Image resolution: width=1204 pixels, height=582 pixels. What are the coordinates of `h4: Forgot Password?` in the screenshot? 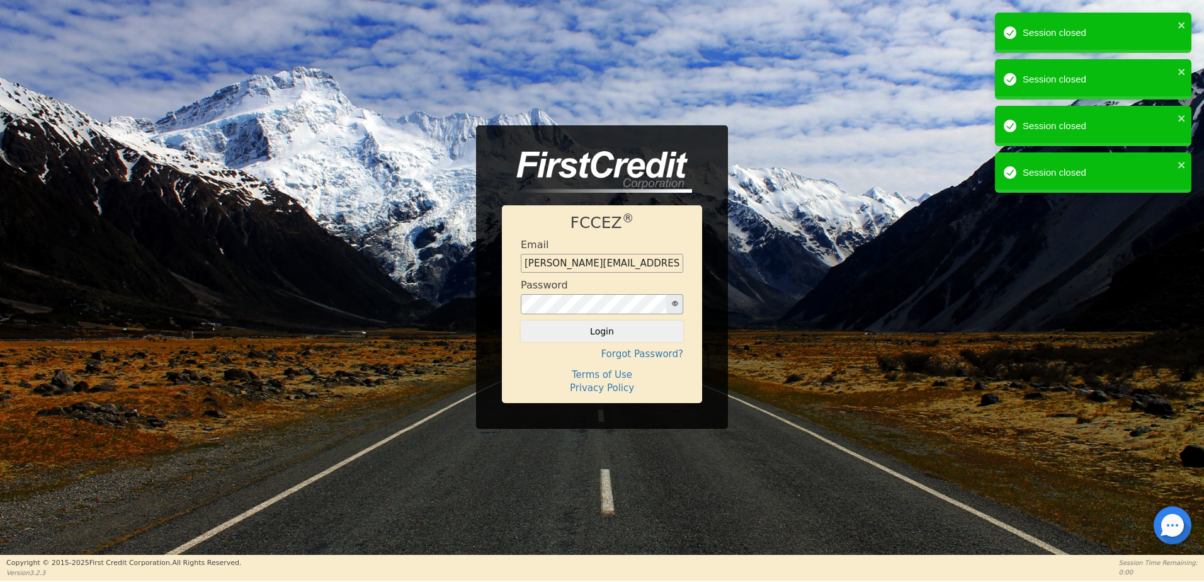 It's located at (602, 354).